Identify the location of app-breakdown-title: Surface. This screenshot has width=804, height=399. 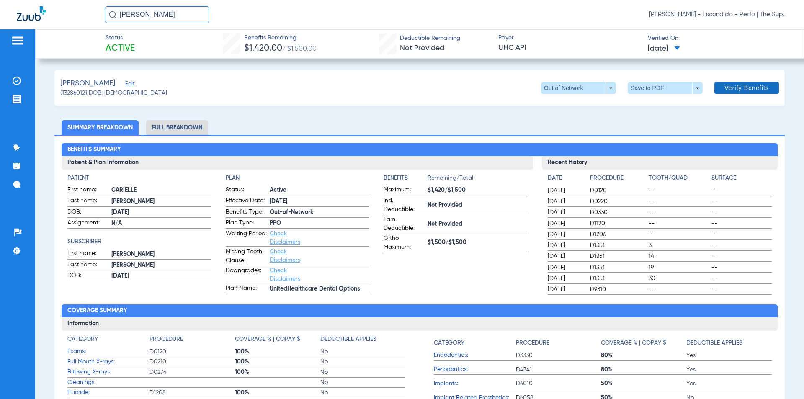
(741, 180).